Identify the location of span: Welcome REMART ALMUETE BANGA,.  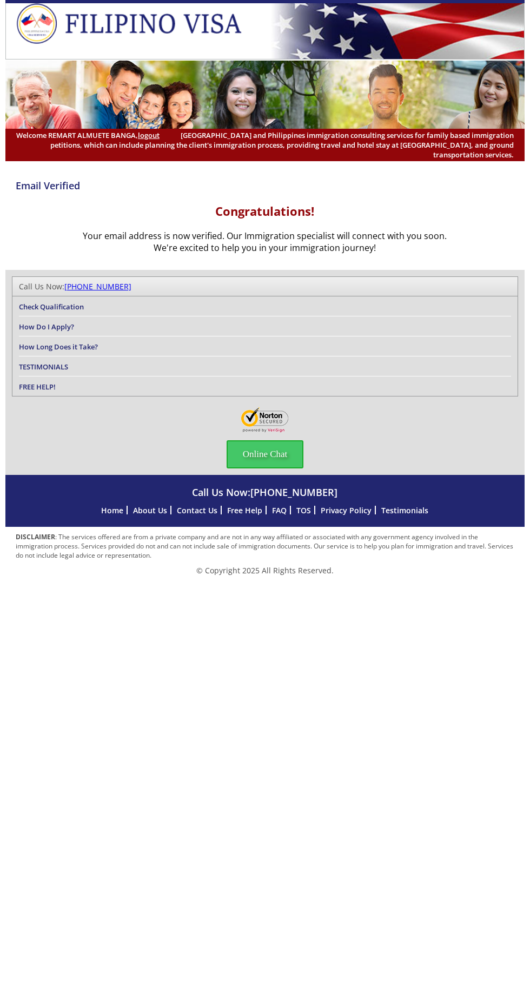
(88, 135).